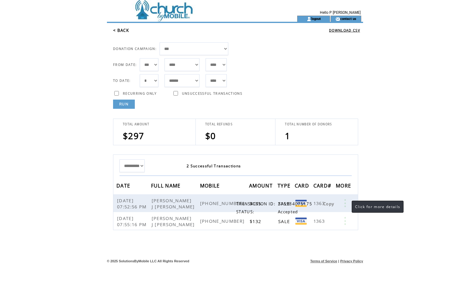 This screenshot has width=470, height=300. I want to click on span: DATE, so click(124, 186).